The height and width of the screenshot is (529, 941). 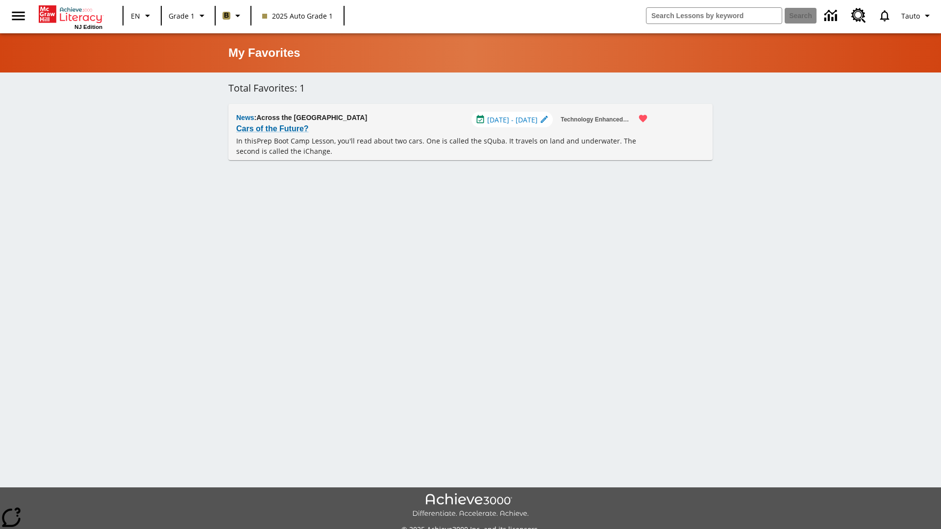 What do you see at coordinates (595, 120) in the screenshot?
I see `span: Technology Enhanced Item` at bounding box center [595, 120].